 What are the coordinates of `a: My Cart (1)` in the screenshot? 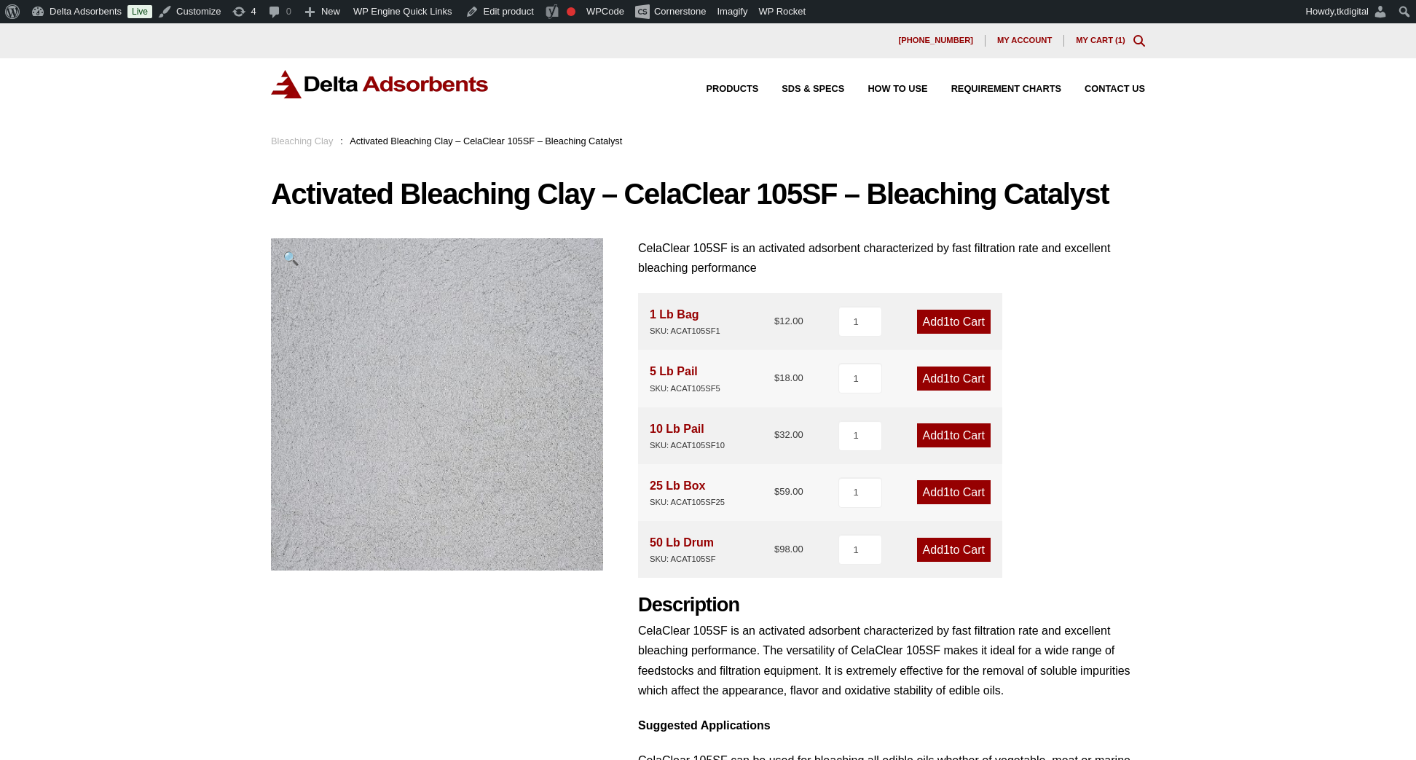 It's located at (1100, 40).